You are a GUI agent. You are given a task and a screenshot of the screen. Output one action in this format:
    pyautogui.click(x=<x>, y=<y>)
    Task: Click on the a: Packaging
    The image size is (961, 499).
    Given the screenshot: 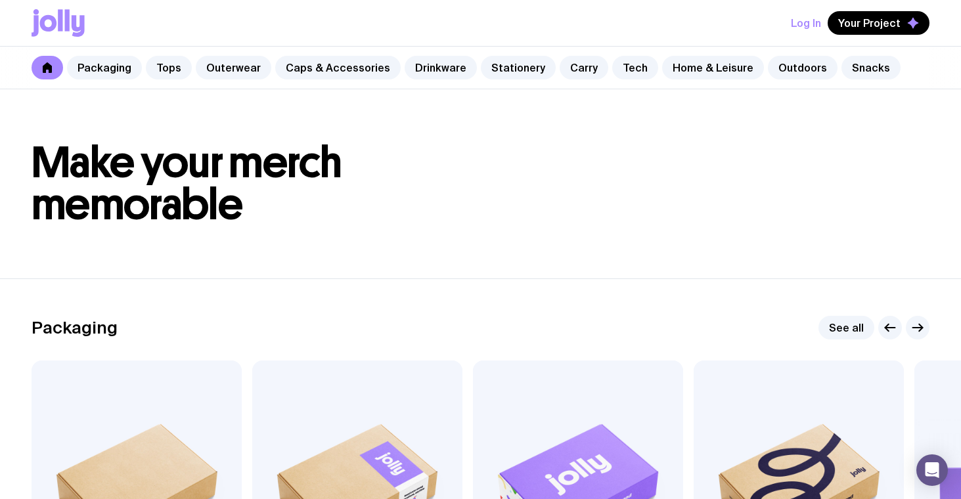 What is the action you would take?
    pyautogui.click(x=104, y=68)
    